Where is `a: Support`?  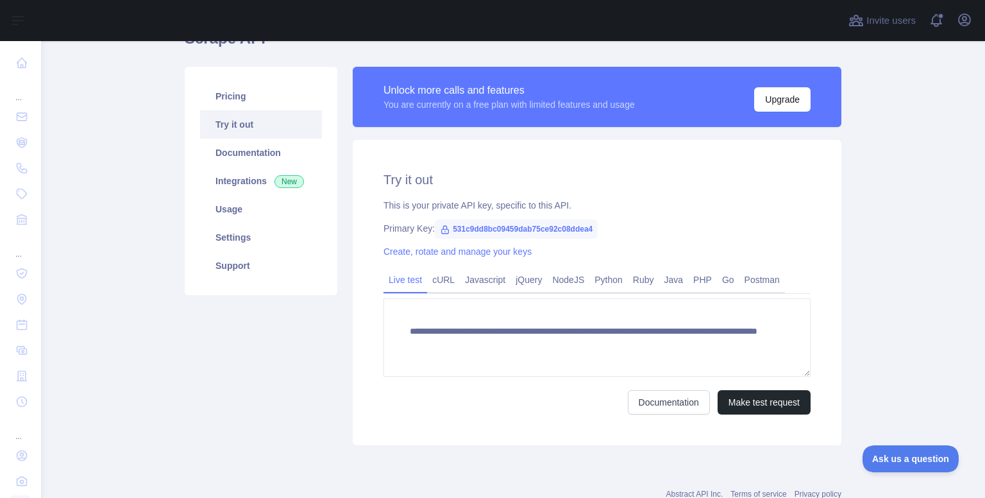 a: Support is located at coordinates (261, 265).